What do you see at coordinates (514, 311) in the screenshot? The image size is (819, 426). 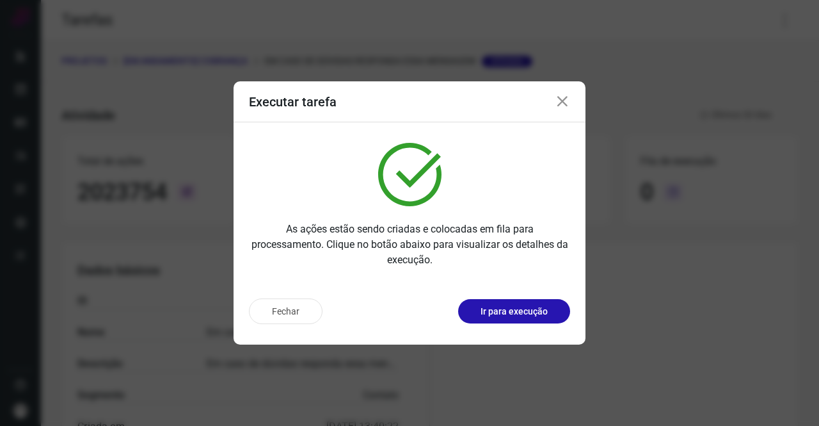 I see `button: Ir para execução` at bounding box center [514, 311].